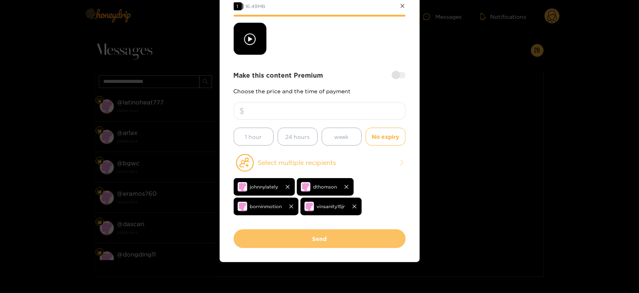 Image resolution: width=639 pixels, height=293 pixels. What do you see at coordinates (325, 187) in the screenshot?
I see `span: dthomson` at bounding box center [325, 187].